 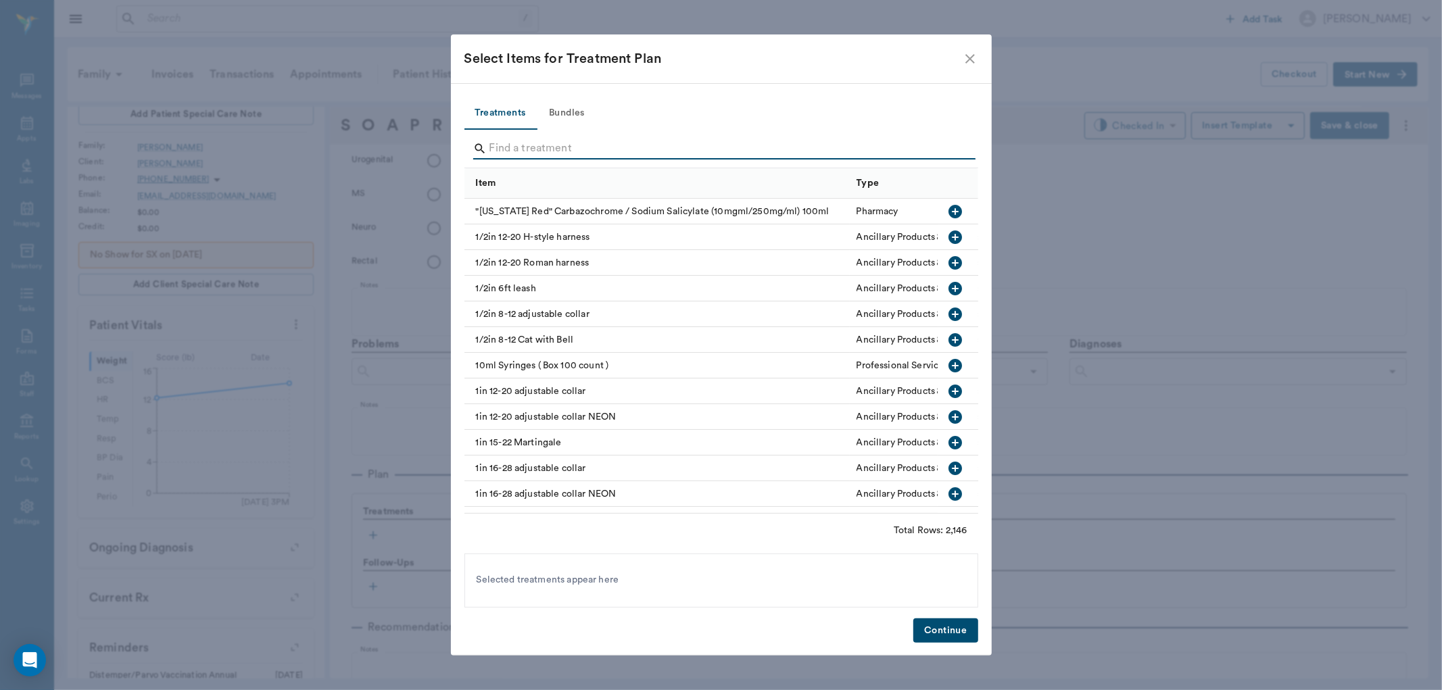 I want to click on input: Find a treatment, so click(x=722, y=149).